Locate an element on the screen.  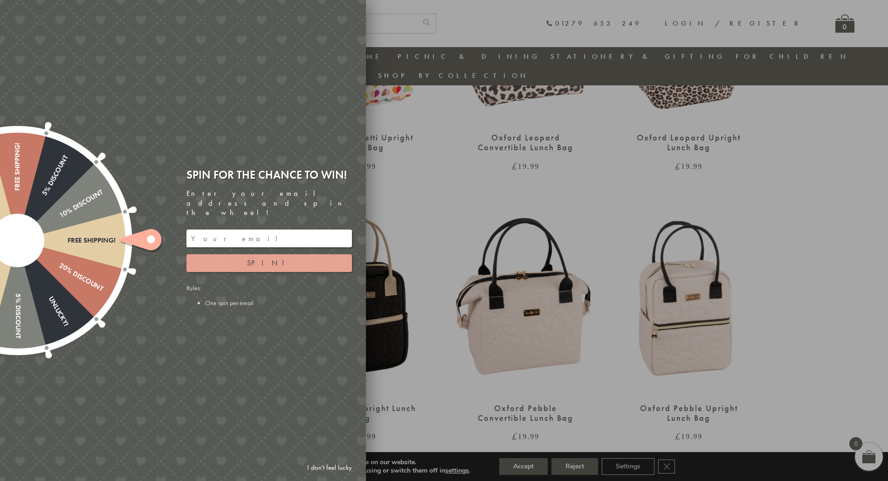
div: Enter your email address and spin the wheel! is located at coordinates (269, 203).